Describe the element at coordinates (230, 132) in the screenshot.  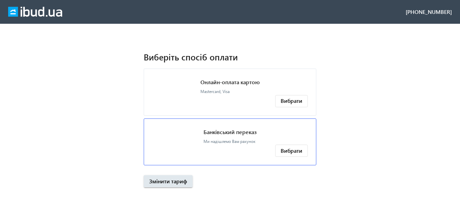
I see `p: Банківський переказ` at that location.